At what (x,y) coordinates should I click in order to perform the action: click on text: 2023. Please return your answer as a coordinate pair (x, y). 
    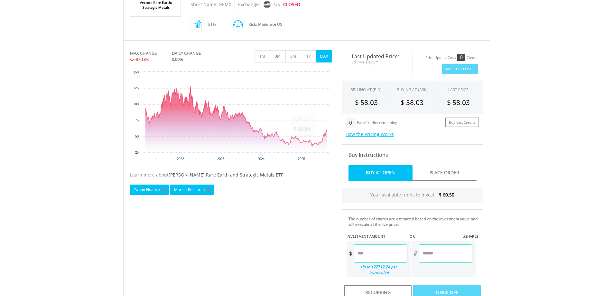
    Looking at the image, I should click on (220, 159).